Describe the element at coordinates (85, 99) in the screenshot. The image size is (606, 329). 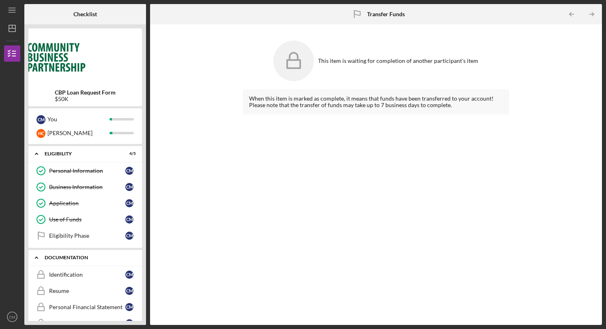
I see `div: $50K` at that location.